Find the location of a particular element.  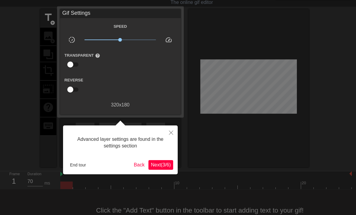

span: Next ( 3 / 6 ) is located at coordinates (161, 165).